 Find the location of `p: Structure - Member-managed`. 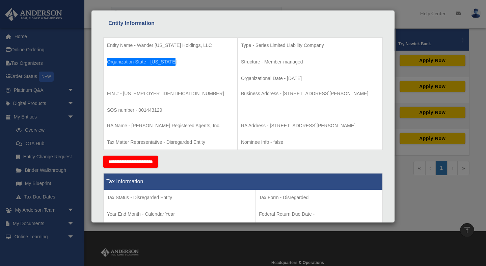

p: Structure - Member-managed is located at coordinates (310, 62).